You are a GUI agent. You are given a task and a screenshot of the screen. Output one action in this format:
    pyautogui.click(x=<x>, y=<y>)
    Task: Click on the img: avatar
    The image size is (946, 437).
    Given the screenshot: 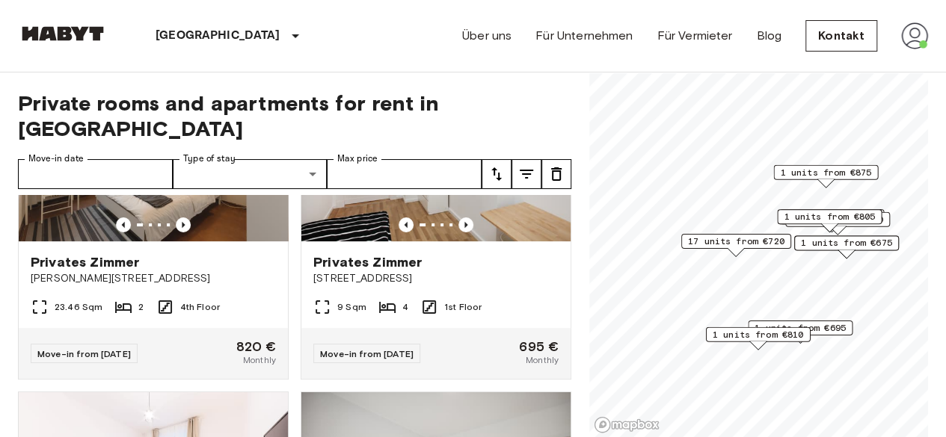 What is the action you would take?
    pyautogui.click(x=914, y=36)
    